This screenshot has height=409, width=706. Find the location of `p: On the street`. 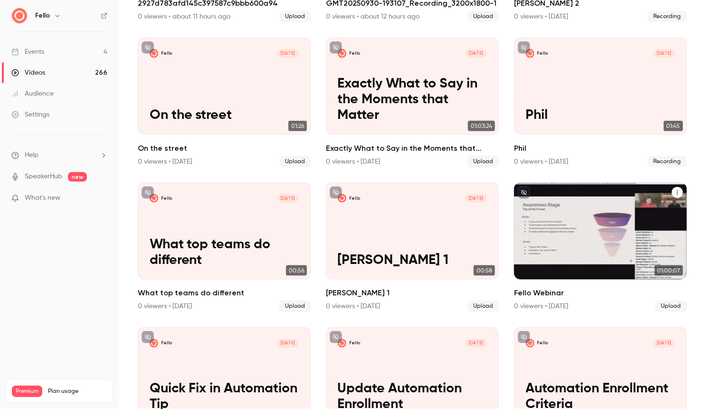

p: On the street is located at coordinates (224, 115).